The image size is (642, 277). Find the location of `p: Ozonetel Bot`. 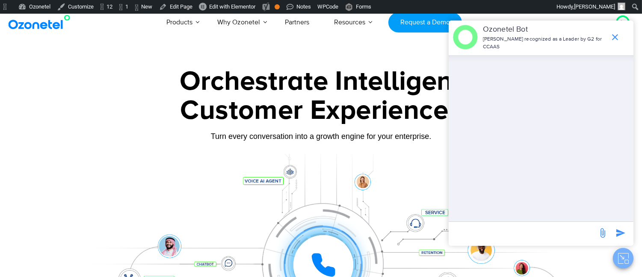

p: Ozonetel Bot is located at coordinates (544, 30).